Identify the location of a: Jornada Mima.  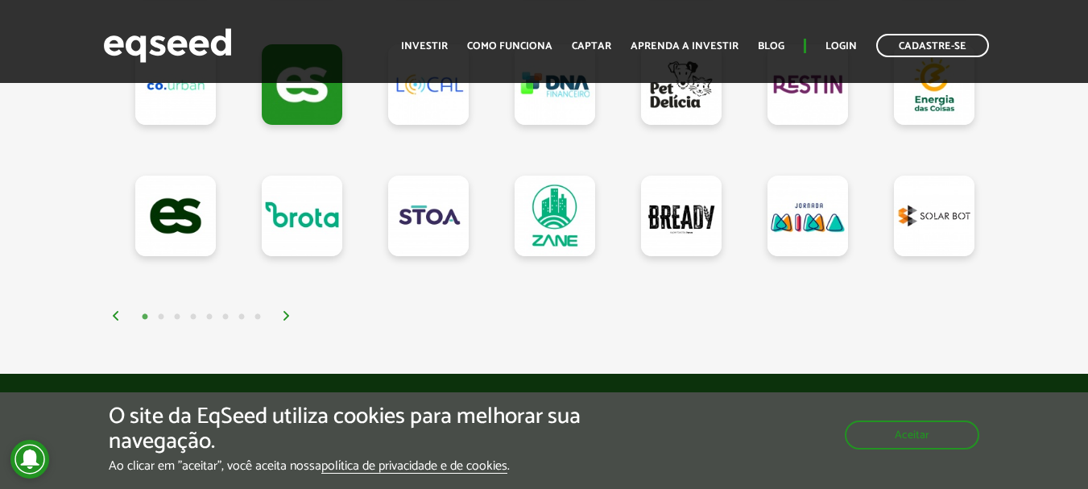
(808, 216).